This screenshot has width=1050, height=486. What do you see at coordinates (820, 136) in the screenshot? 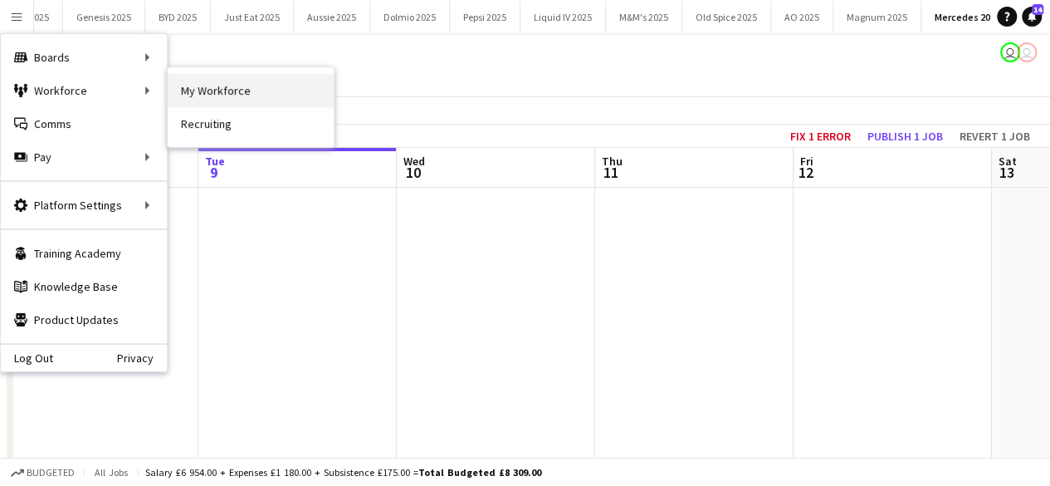
I see `button: Fix 1 error` at bounding box center [820, 136].